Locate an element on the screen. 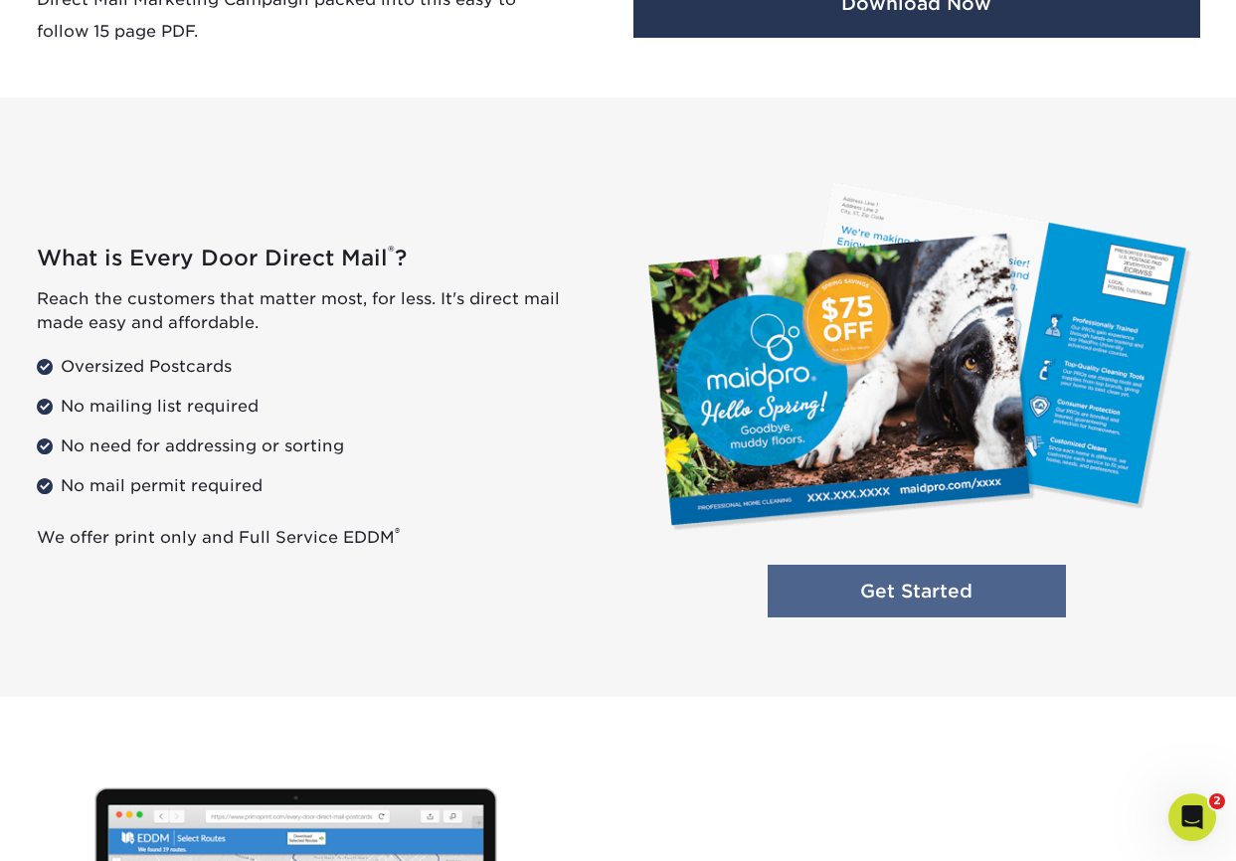 The image size is (1236, 861). h2: What is Every Door Direct Mail ? is located at coordinates (320, 259).